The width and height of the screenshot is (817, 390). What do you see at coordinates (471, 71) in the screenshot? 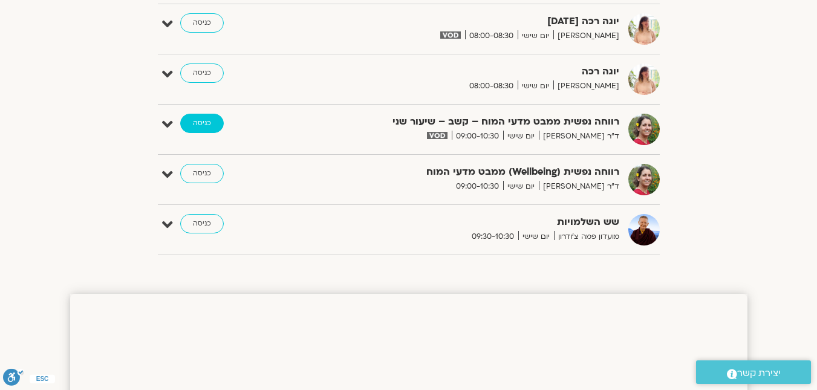
I see `strong: יוגה רכה` at bounding box center [471, 71].